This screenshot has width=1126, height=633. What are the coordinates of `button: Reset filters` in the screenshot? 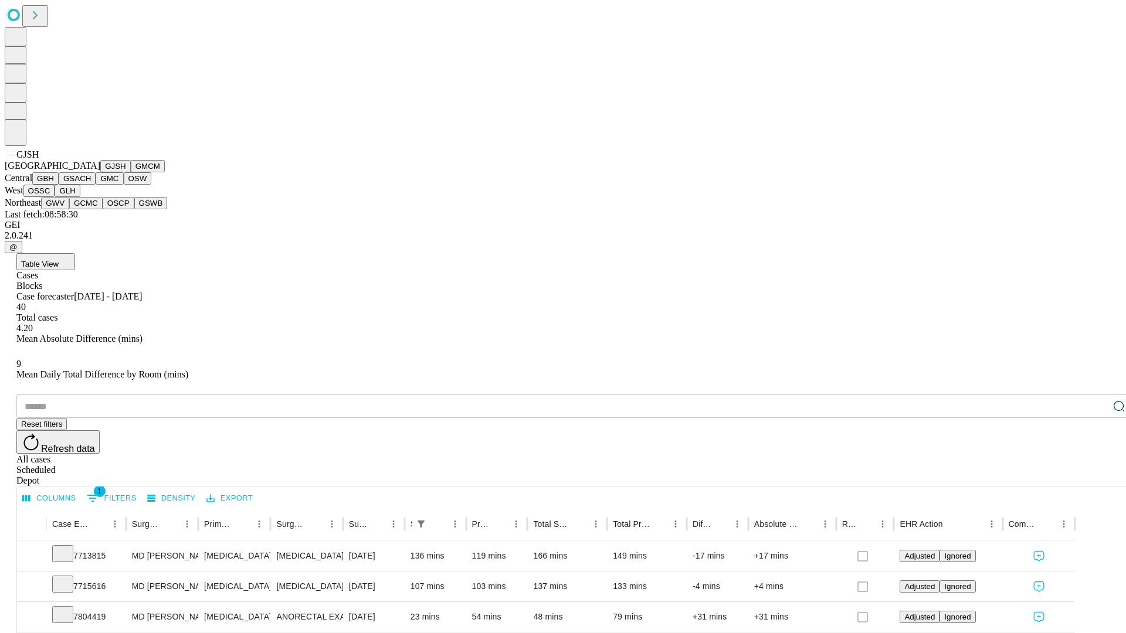 It's located at (42, 424).